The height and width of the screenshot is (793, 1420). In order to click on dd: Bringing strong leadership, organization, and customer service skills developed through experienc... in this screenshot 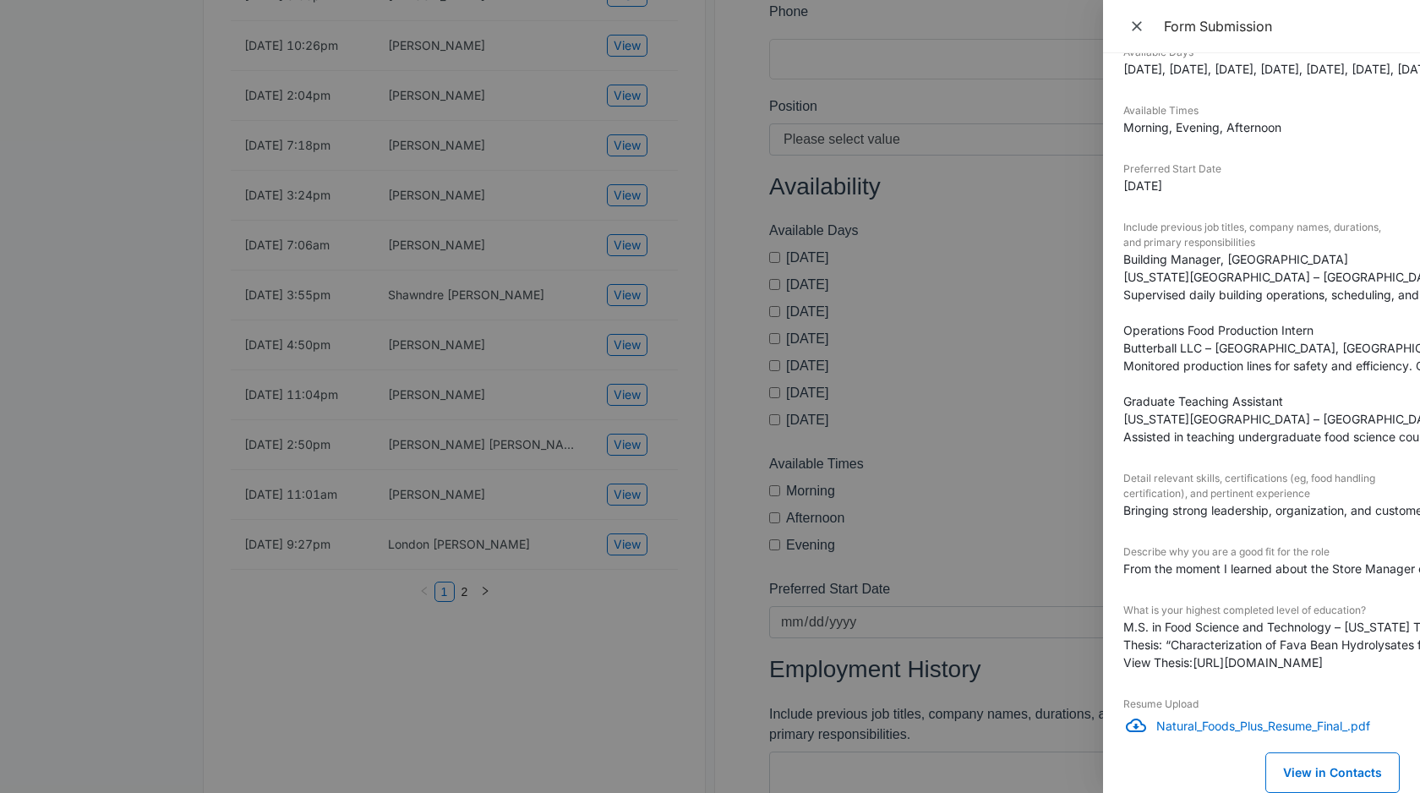, I will do `click(1261, 510)`.